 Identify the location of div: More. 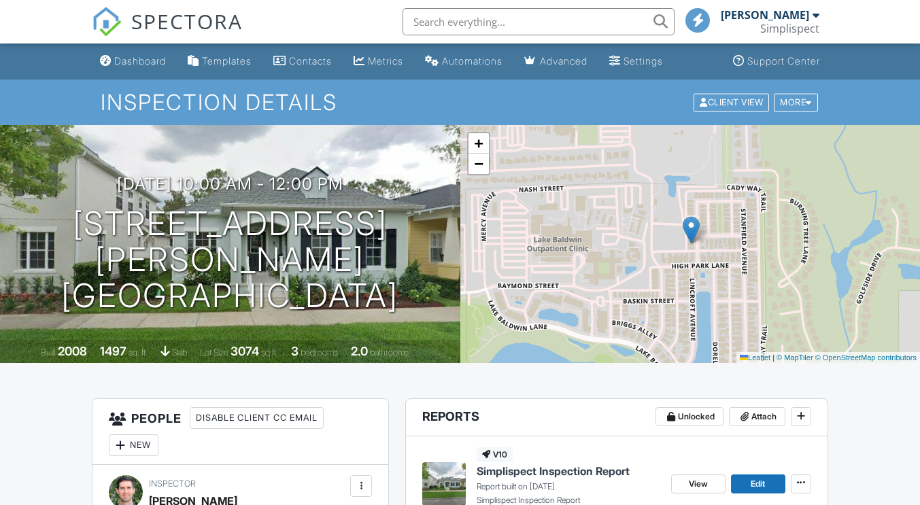
(796, 102).